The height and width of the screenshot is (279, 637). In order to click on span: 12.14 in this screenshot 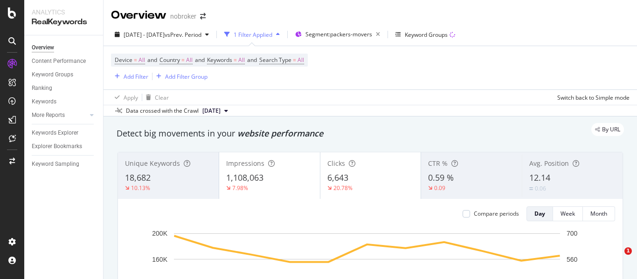, I will do `click(540, 178)`.